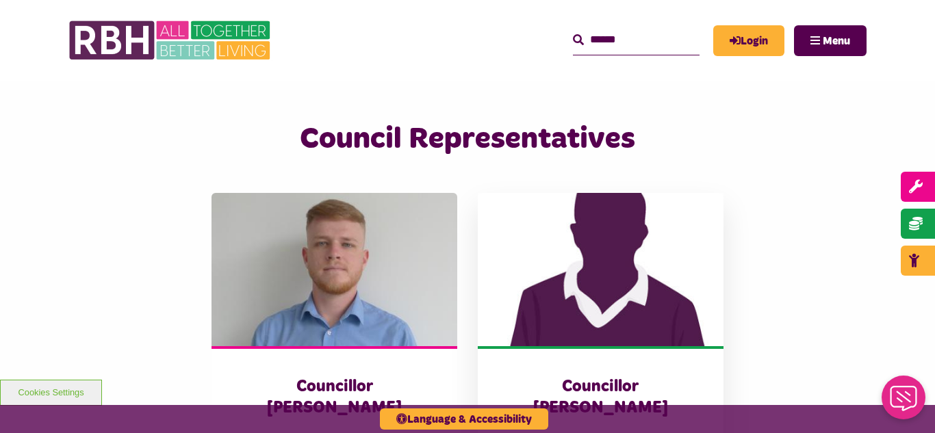 This screenshot has height=433, width=935. I want to click on button: Language & Accessibility, so click(464, 419).